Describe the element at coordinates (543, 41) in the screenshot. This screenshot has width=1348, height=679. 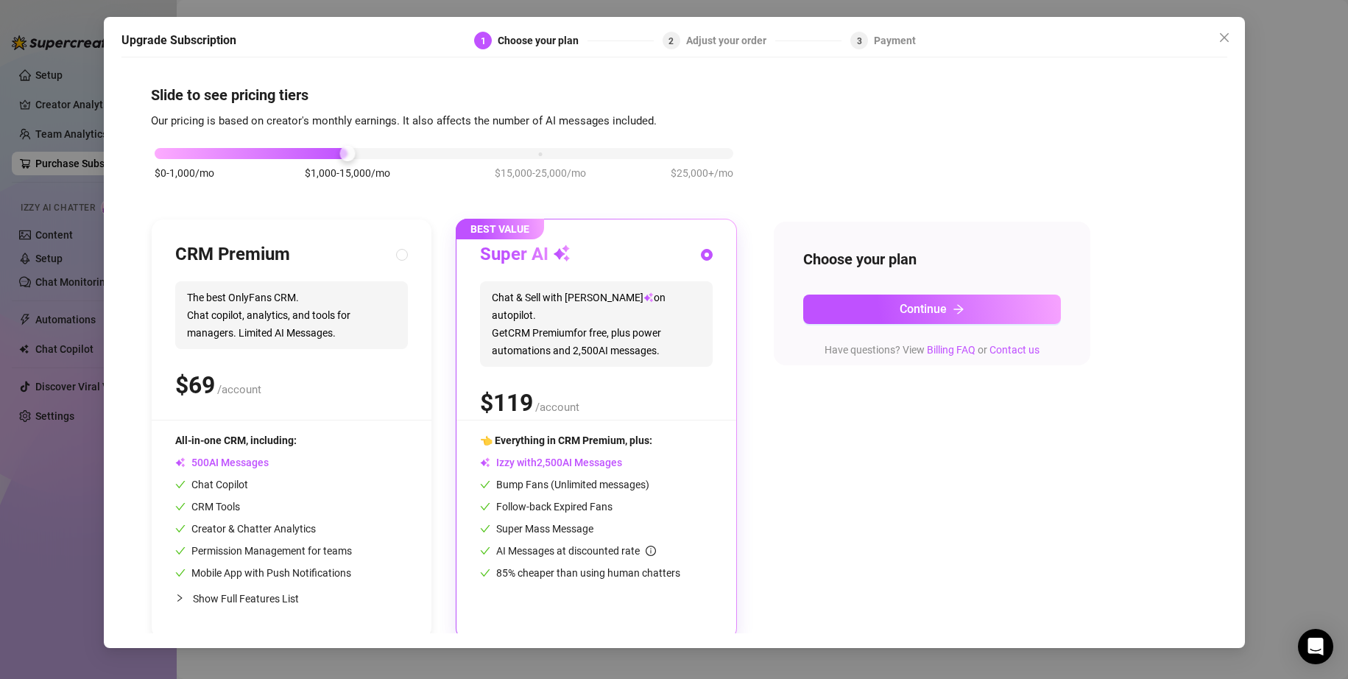
I see `div: Choose your plan` at that location.